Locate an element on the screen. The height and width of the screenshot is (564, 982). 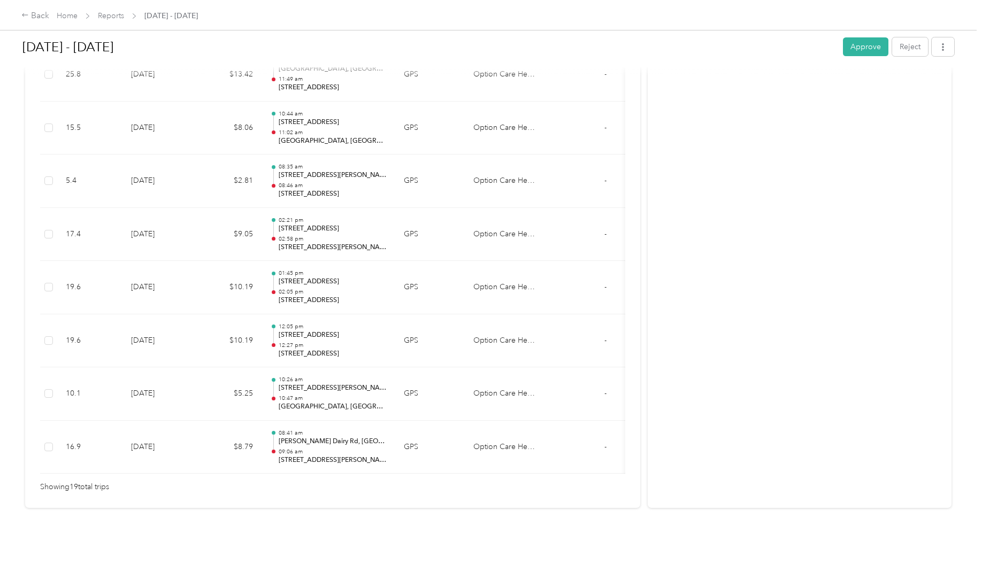
a: Home is located at coordinates (67, 16).